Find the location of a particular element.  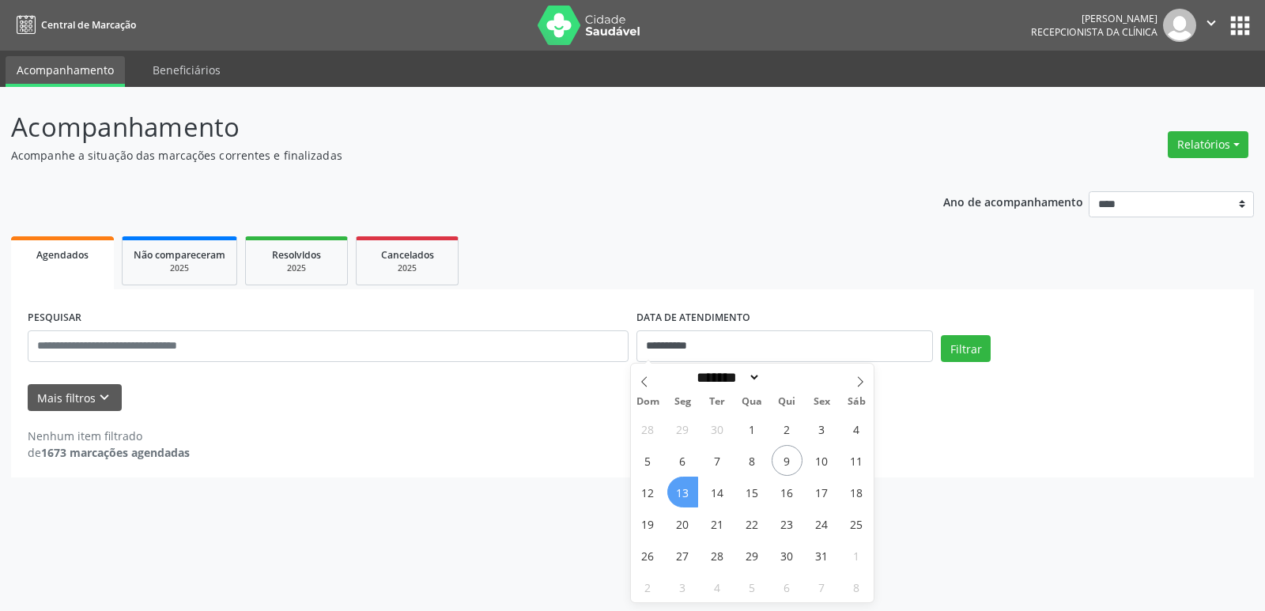

span: Outubro 17, 2025 is located at coordinates (822, 492).